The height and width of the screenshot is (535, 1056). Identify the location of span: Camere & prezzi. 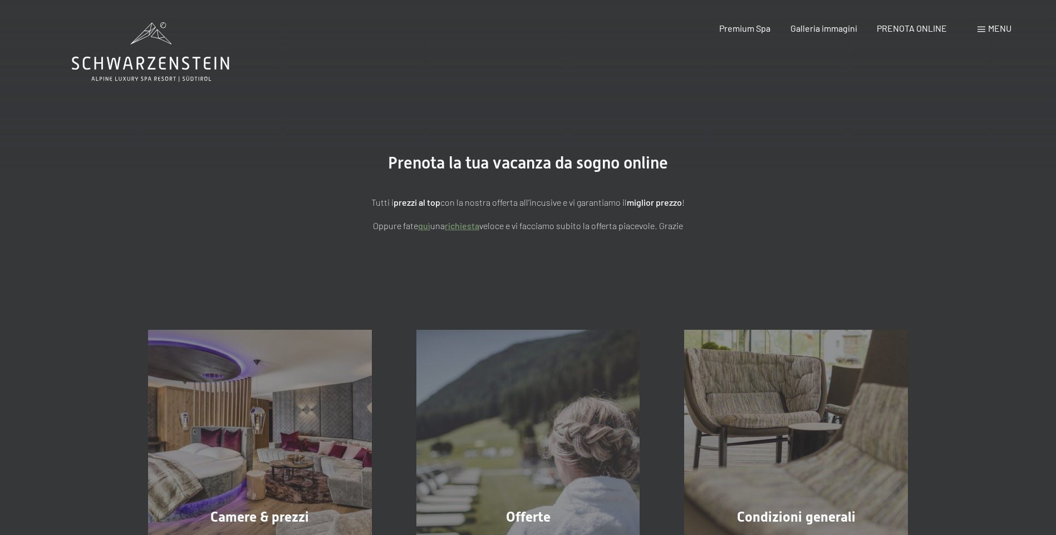
(259, 517).